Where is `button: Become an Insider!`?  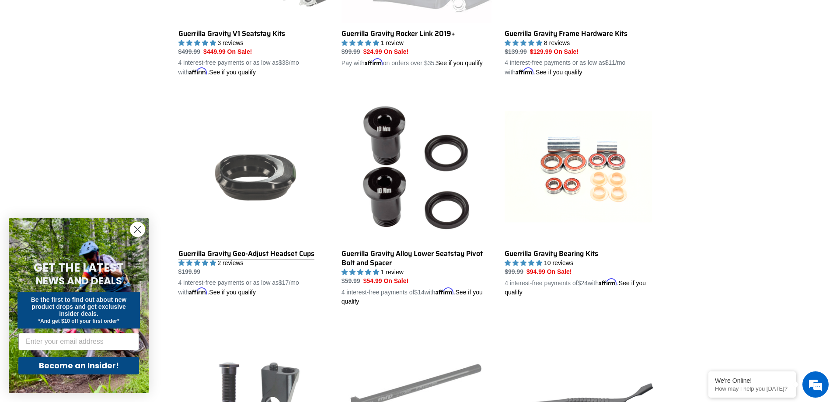
button: Become an Insider! is located at coordinates (79, 365).